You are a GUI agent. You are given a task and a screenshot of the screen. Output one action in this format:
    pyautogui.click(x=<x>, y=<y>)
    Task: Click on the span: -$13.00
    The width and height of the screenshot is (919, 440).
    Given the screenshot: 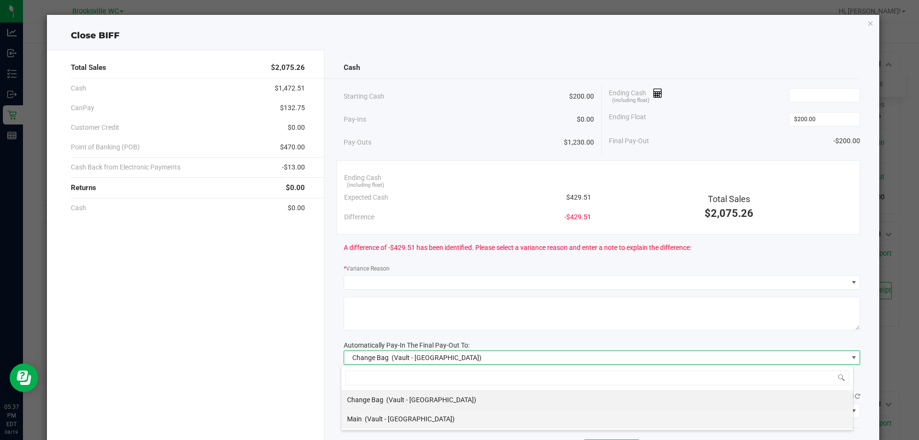 What is the action you would take?
    pyautogui.click(x=293, y=167)
    